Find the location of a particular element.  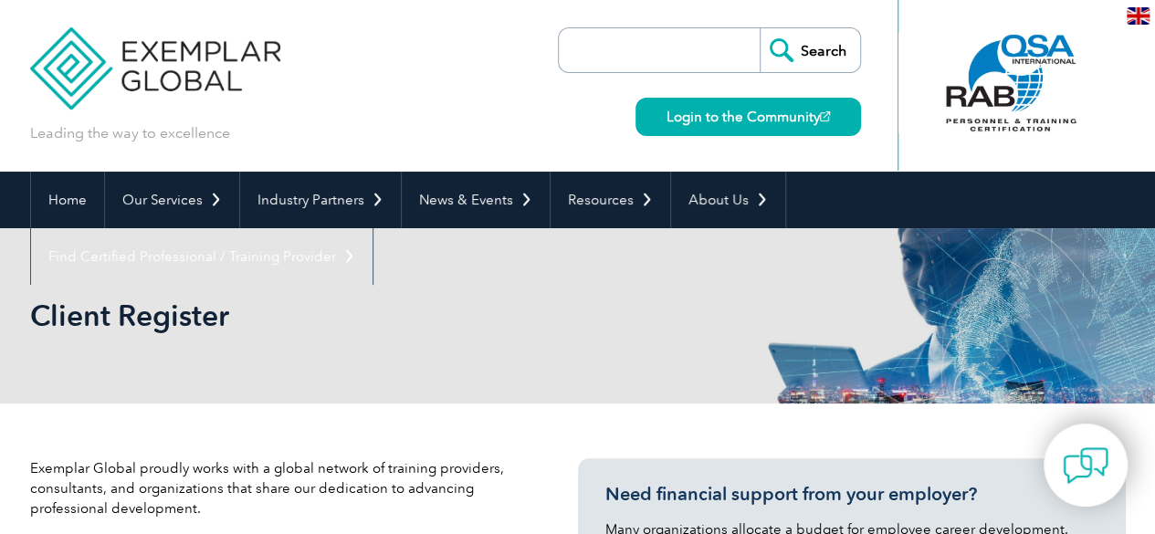

a: Resources is located at coordinates (610, 200).